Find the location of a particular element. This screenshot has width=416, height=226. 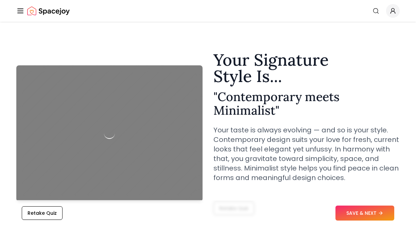

img: Spacejoy Logo is located at coordinates (48, 11).